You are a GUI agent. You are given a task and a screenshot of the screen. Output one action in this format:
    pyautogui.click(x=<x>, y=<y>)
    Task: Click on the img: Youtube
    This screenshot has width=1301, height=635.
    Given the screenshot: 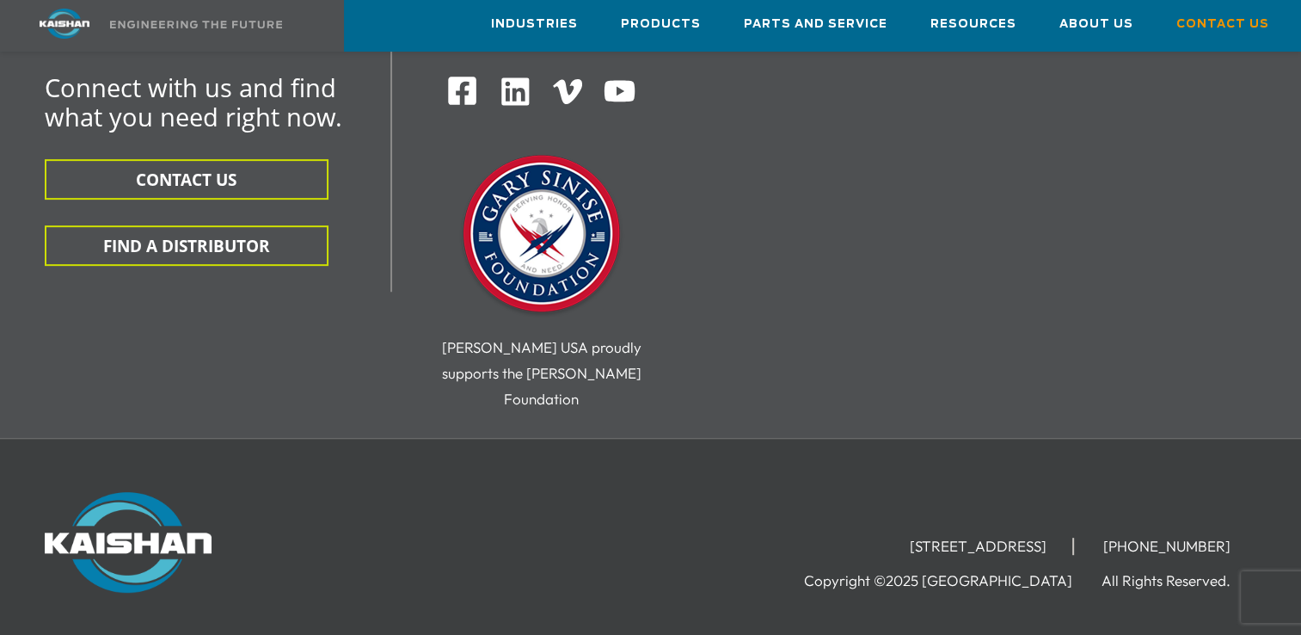 What is the action you would take?
    pyautogui.click(x=619, y=91)
    